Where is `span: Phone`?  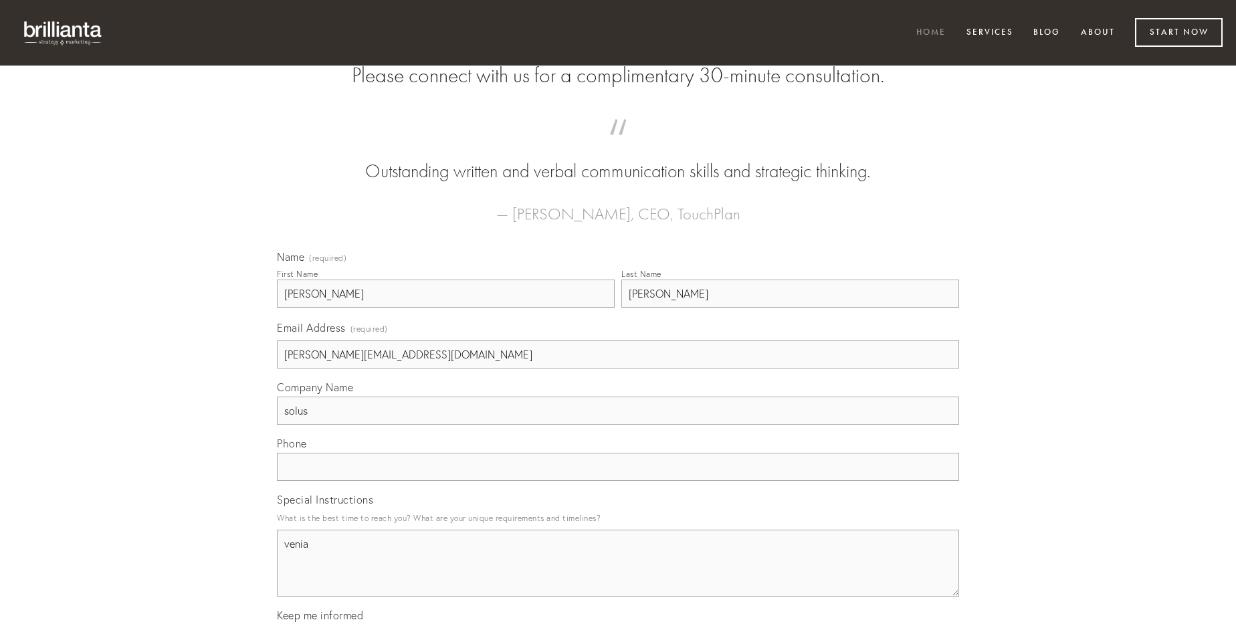
span: Phone is located at coordinates (292, 443).